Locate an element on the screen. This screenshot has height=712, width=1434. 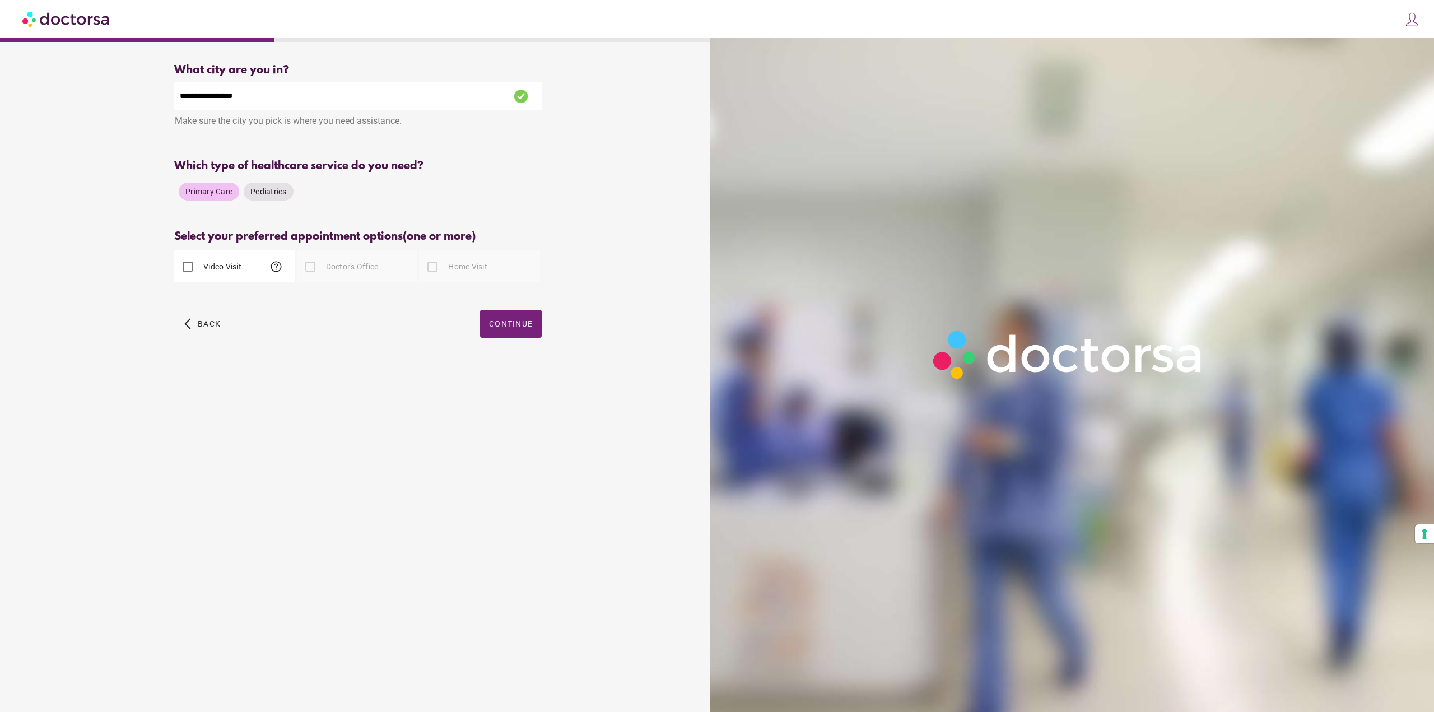
div: What city are you in? is located at coordinates (358, 70).